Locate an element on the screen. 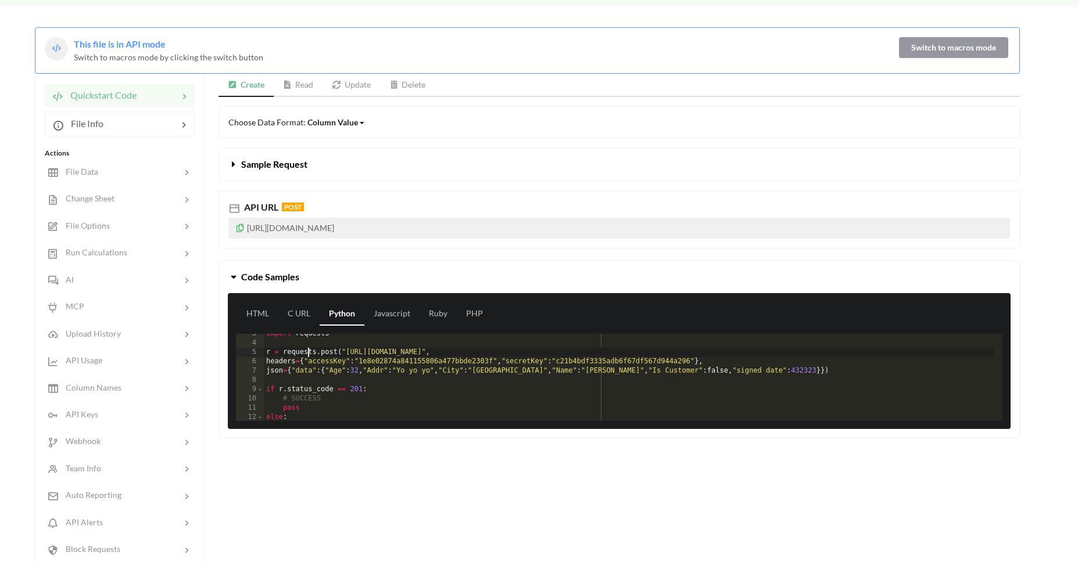 The image size is (1078, 563). div: 6 is located at coordinates (250, 362).